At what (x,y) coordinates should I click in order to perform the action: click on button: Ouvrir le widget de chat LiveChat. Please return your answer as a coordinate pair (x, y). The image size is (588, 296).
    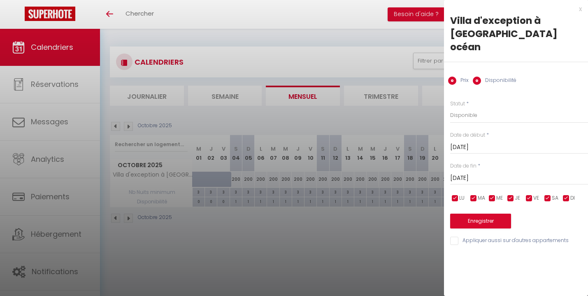
    Looking at the image, I should click on (19, 16).